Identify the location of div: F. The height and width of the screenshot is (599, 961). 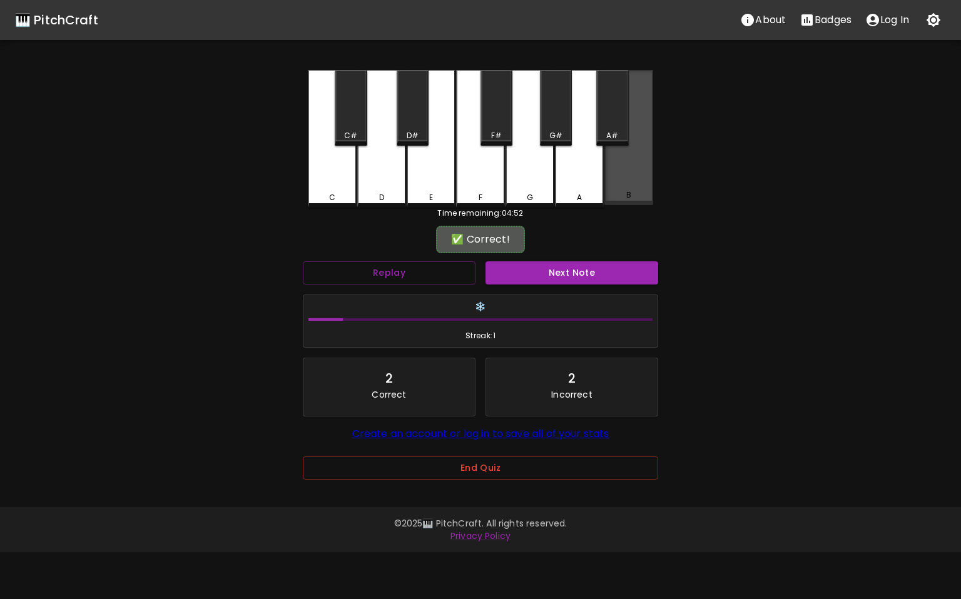
(480, 198).